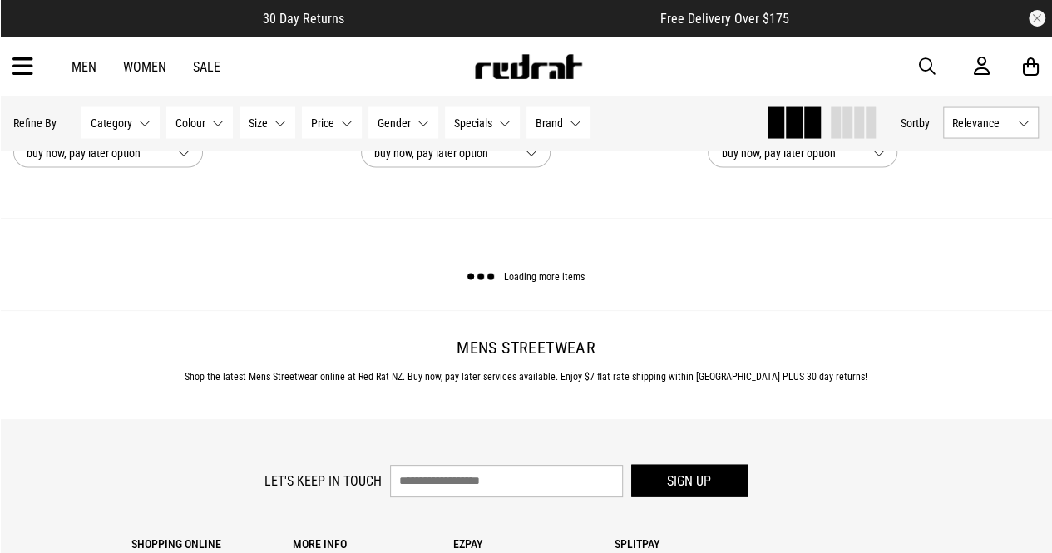 This screenshot has height=553, width=1052. What do you see at coordinates (84, 67) in the screenshot?
I see `a: Men` at bounding box center [84, 67].